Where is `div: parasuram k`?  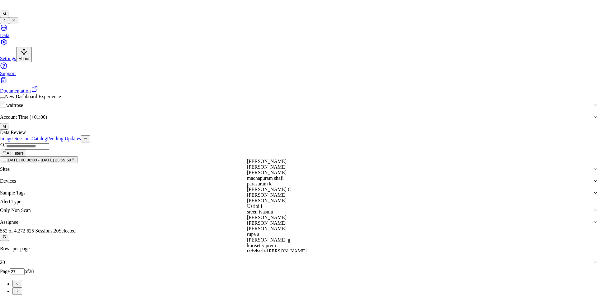 div: parasuram k is located at coordinates (294, 184).